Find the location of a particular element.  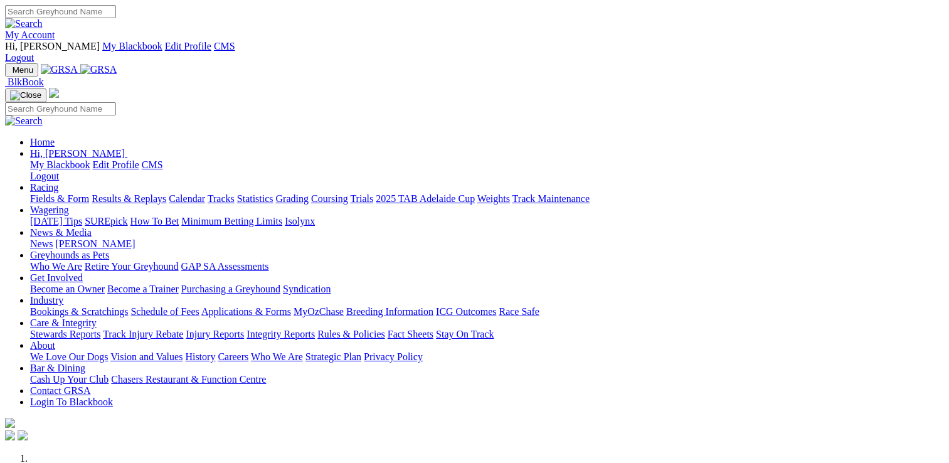

a: Bookings & Scratchings is located at coordinates (79, 311).